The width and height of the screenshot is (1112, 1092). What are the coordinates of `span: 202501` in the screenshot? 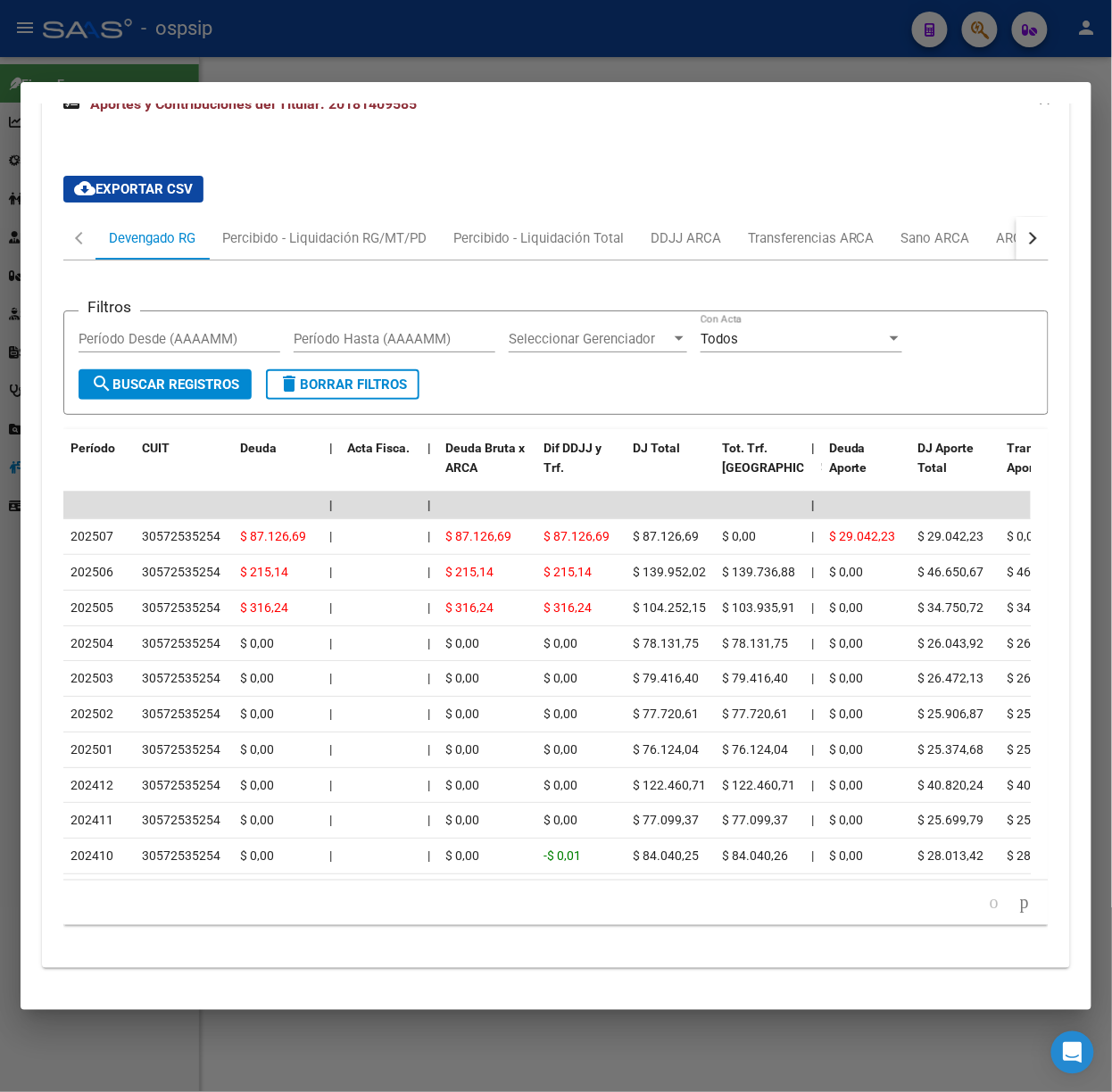 It's located at (92, 749).